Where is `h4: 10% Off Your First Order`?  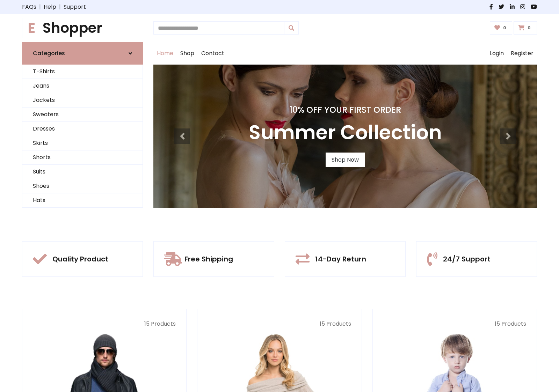 h4: 10% Off Your First Order is located at coordinates (345, 110).